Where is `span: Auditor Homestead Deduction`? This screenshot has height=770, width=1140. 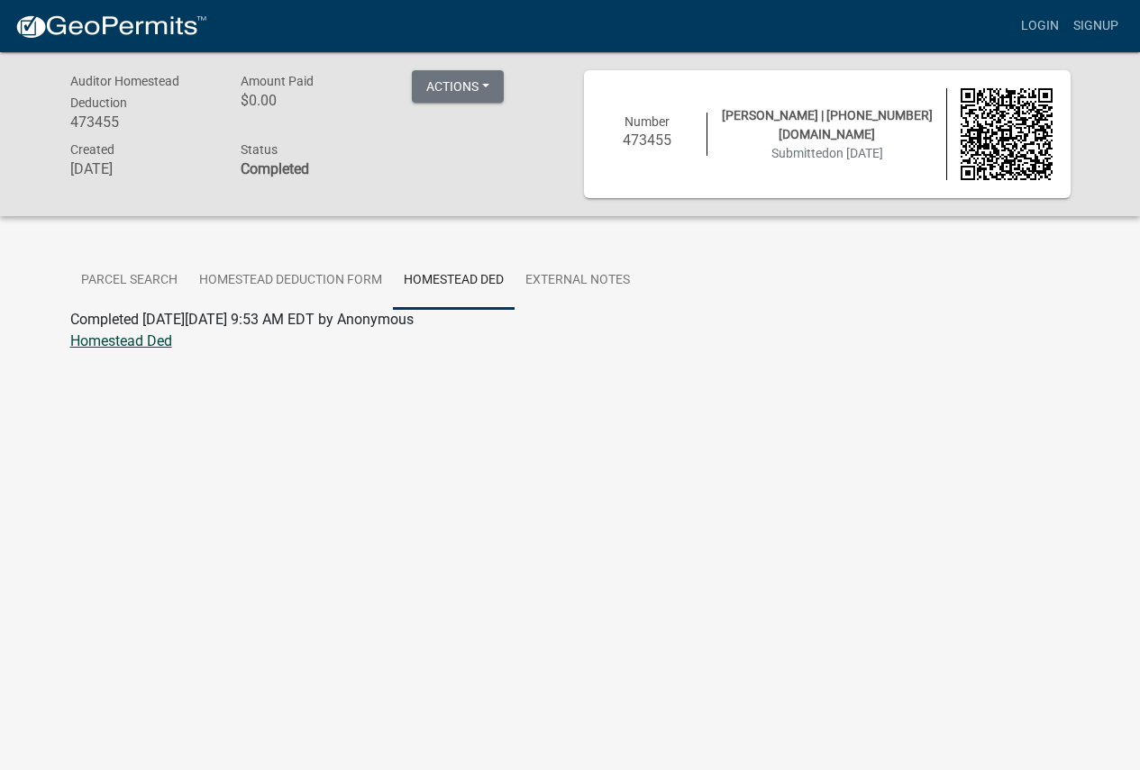
span: Auditor Homestead Deduction is located at coordinates (124, 92).